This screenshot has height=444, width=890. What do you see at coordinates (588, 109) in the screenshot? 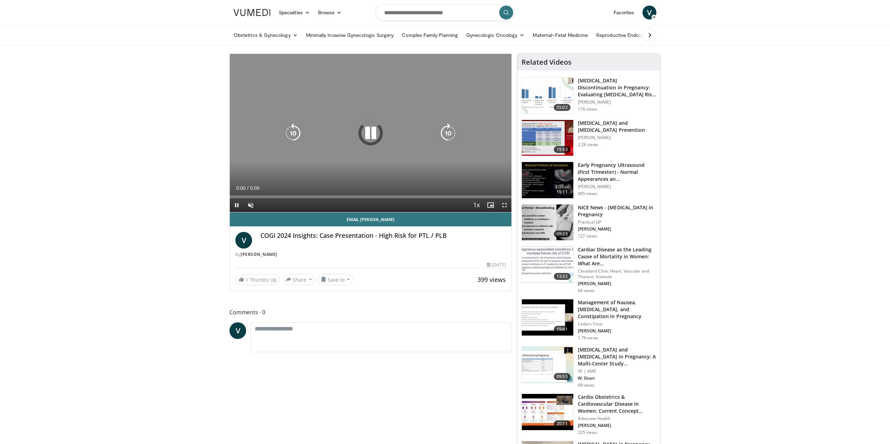
I see `p: 116 views` at bounding box center [588, 109].